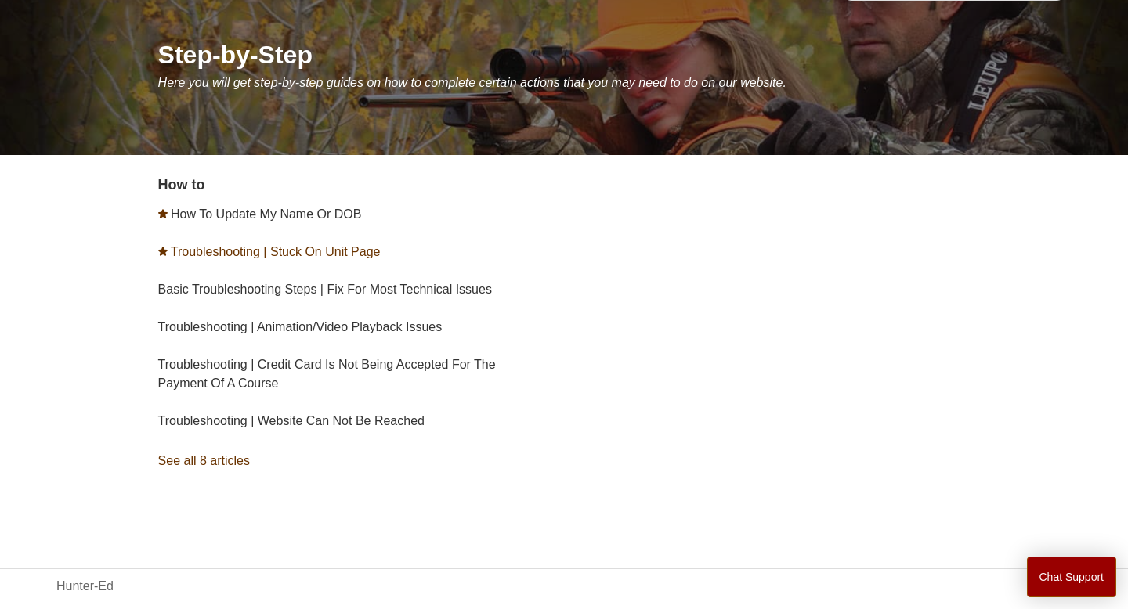 The height and width of the screenshot is (609, 1128). What do you see at coordinates (266, 214) in the screenshot?
I see `a: How To Update My Name Or DOB` at bounding box center [266, 214].